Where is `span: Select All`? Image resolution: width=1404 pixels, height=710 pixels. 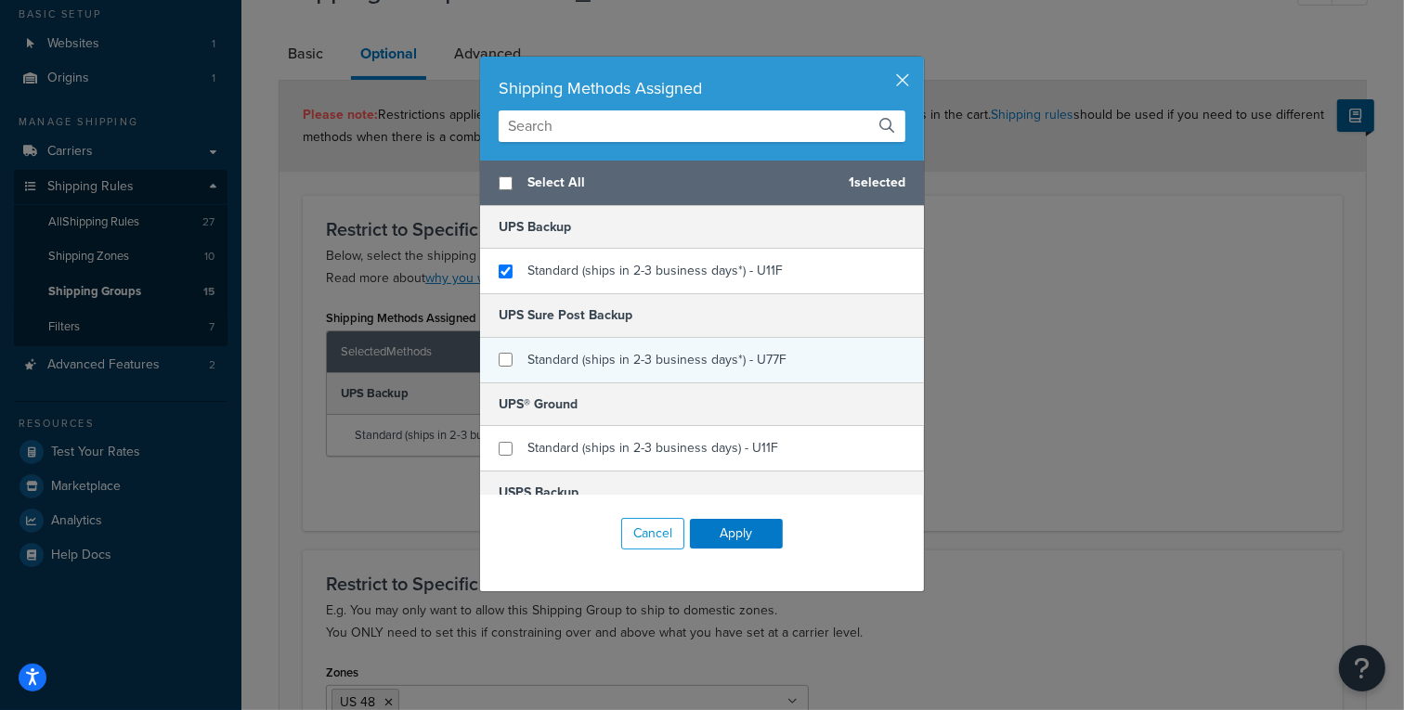 span: Select All is located at coordinates (681, 183).